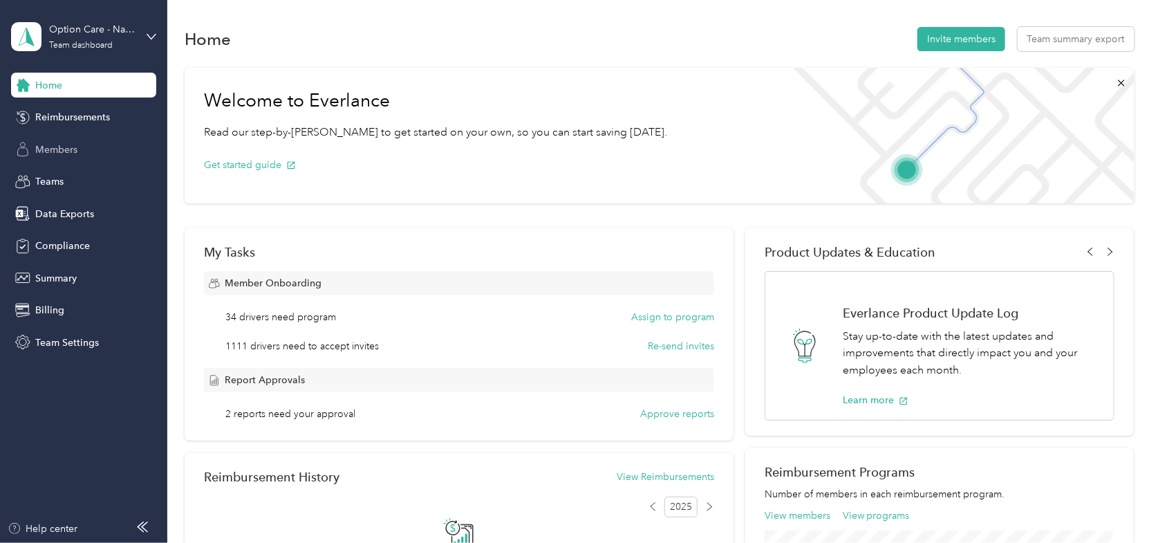 This screenshot has width=1158, height=543. Describe the element at coordinates (875, 400) in the screenshot. I see `button: Learn more` at that location.